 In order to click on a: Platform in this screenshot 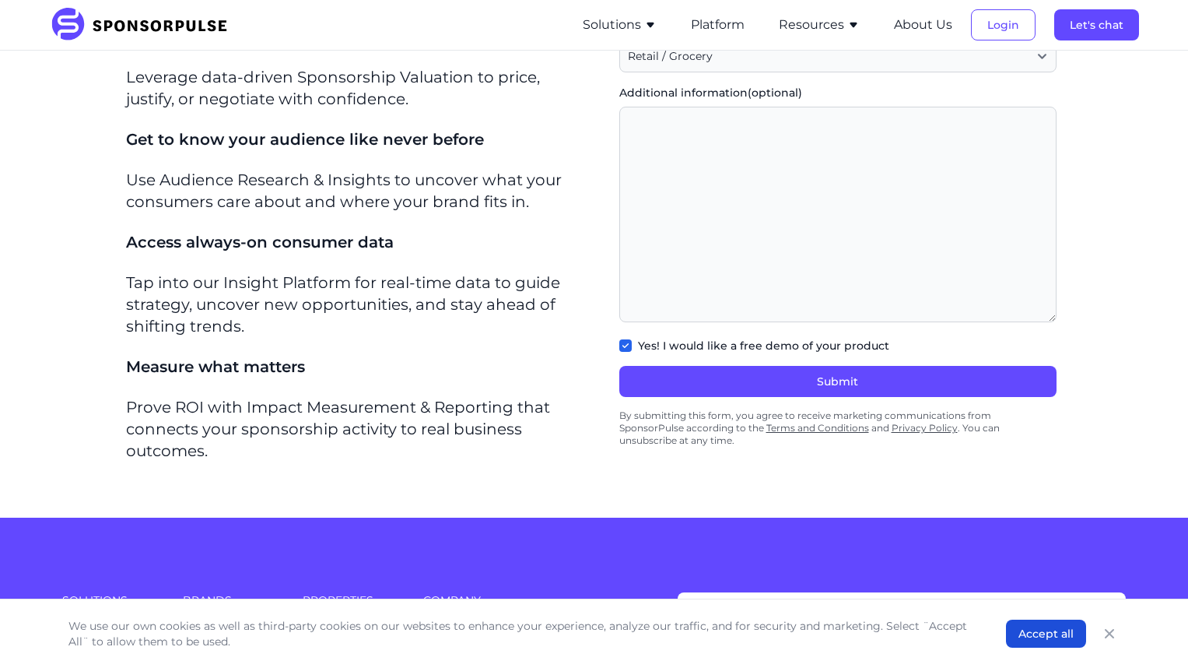, I will do `click(718, 25)`.